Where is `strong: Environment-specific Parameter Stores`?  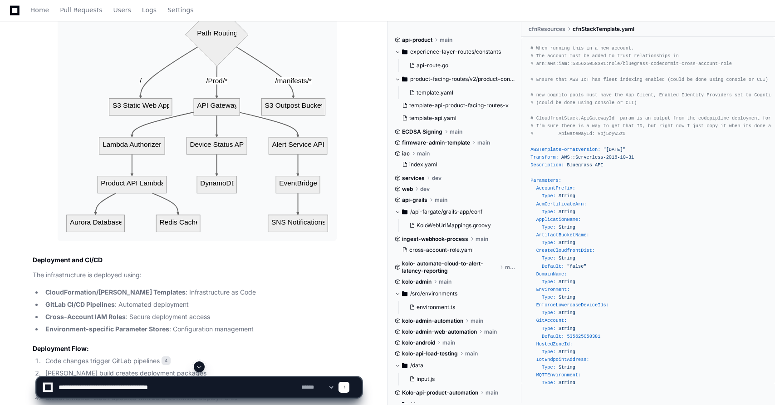 strong: Environment-specific Parameter Stores is located at coordinates (107, 328).